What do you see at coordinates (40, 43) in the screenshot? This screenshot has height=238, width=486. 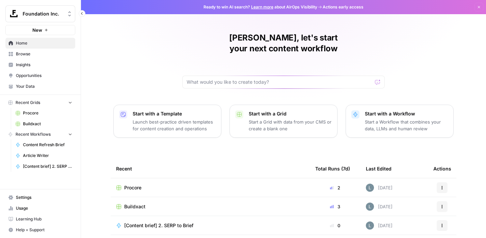 I see `a: Home` at bounding box center [40, 43].